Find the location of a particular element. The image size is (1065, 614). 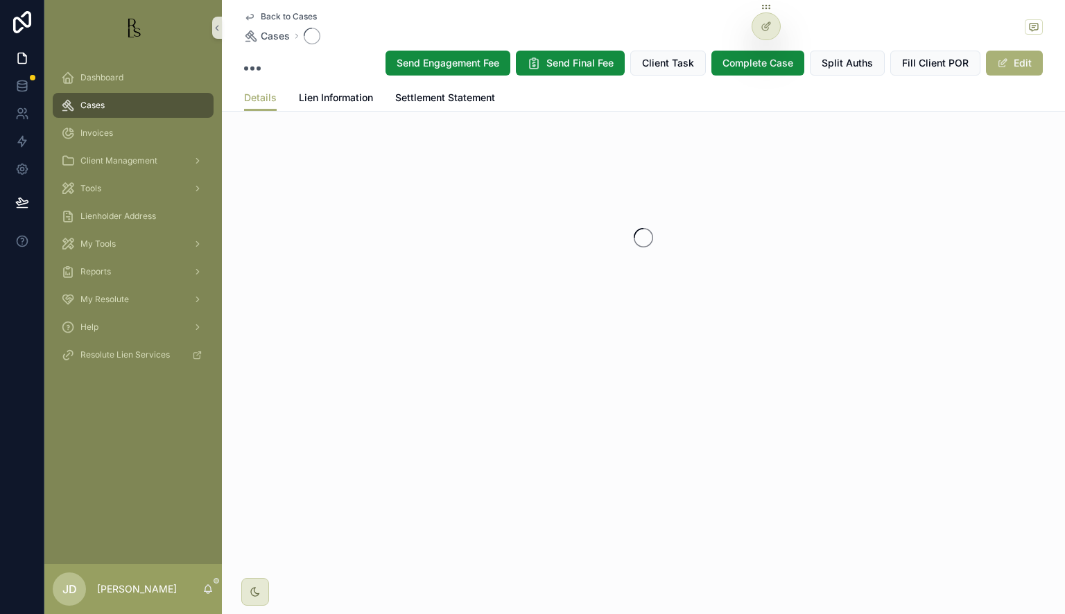

span: Split Auths is located at coordinates (847, 63).